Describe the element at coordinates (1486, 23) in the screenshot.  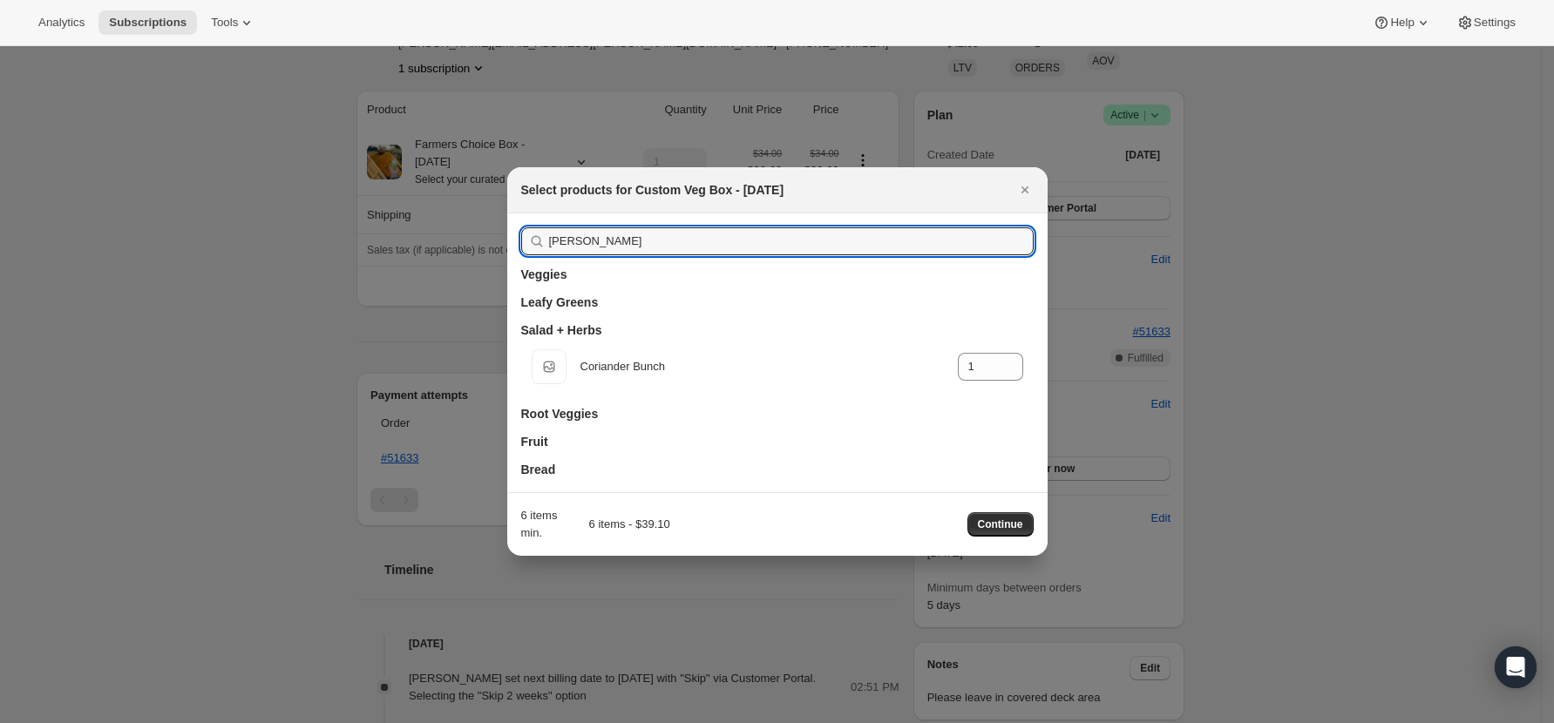
I see `button: Settings` at that location.